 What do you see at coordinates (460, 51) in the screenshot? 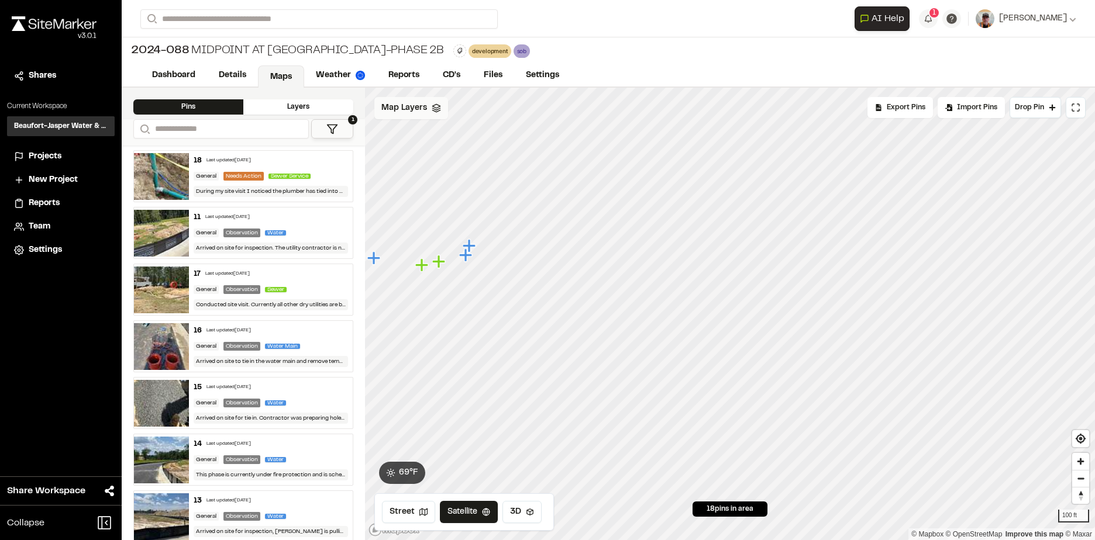
I see `button: Edit Tags` at bounding box center [460, 51].